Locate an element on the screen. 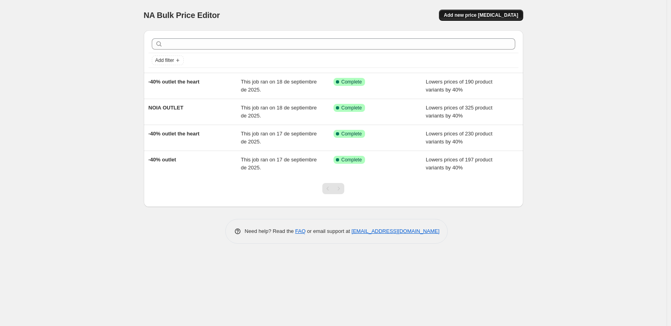  button: Add filter is located at coordinates (168, 60).